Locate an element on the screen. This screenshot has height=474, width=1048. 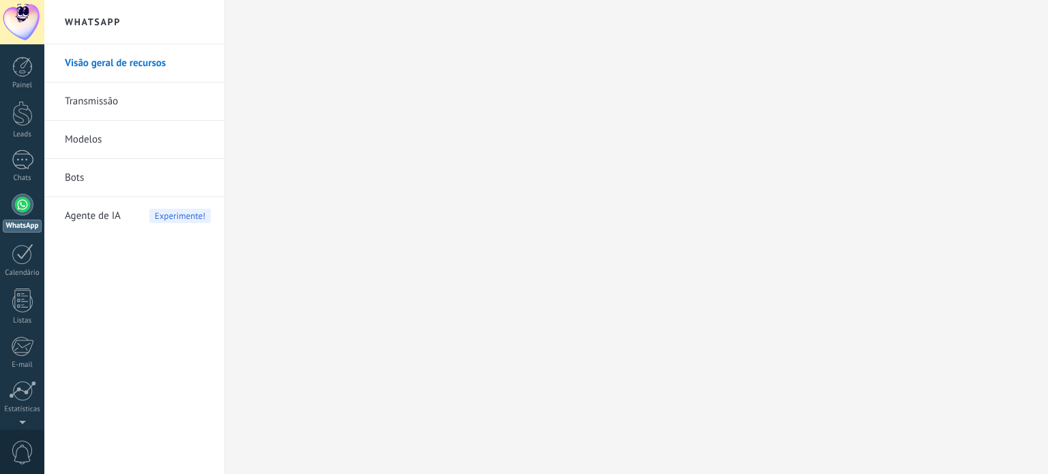
li: Modelos is located at coordinates (134, 140).